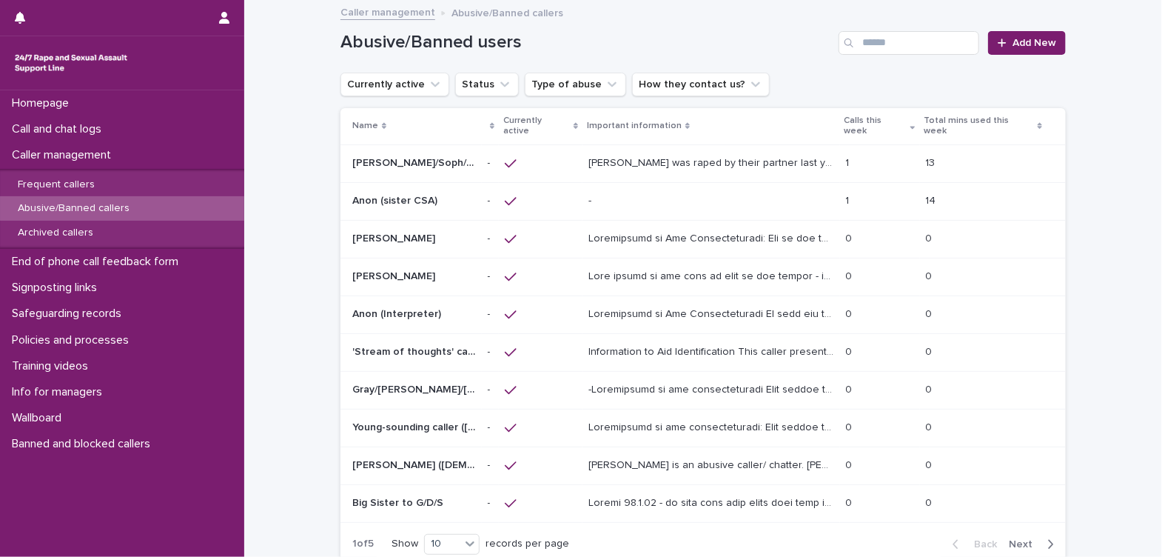 The width and height of the screenshot is (1162, 557). Describe the element at coordinates (713, 275) in the screenshot. I see `p: This caller is not able to call us any longer - see below Information to Aid Identification: She ...` at that location.